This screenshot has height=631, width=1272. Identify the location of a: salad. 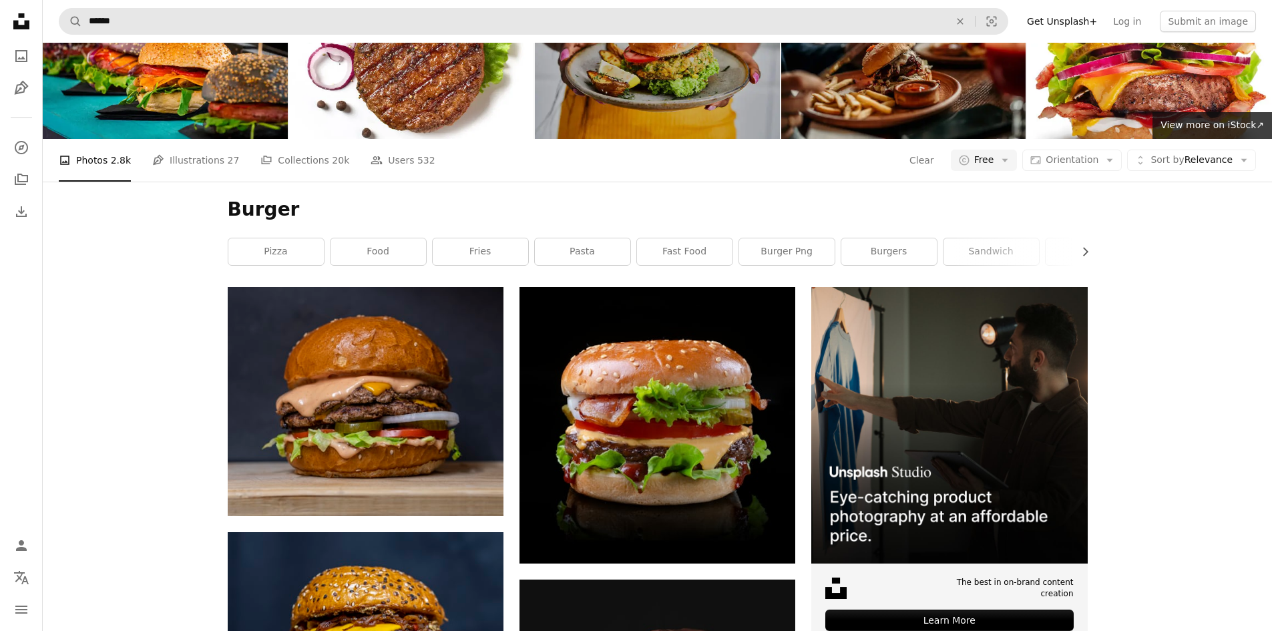
(1093, 252).